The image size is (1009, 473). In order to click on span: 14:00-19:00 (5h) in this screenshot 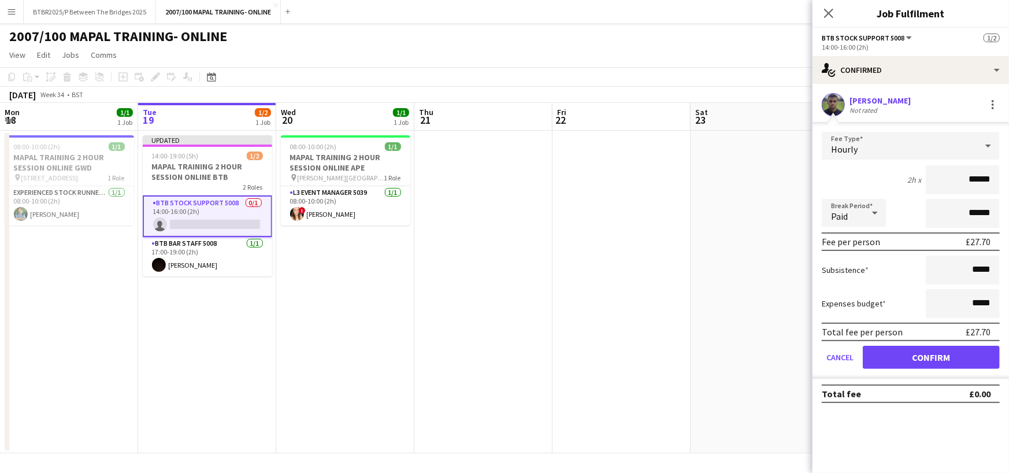, I will do `click(175, 156)`.